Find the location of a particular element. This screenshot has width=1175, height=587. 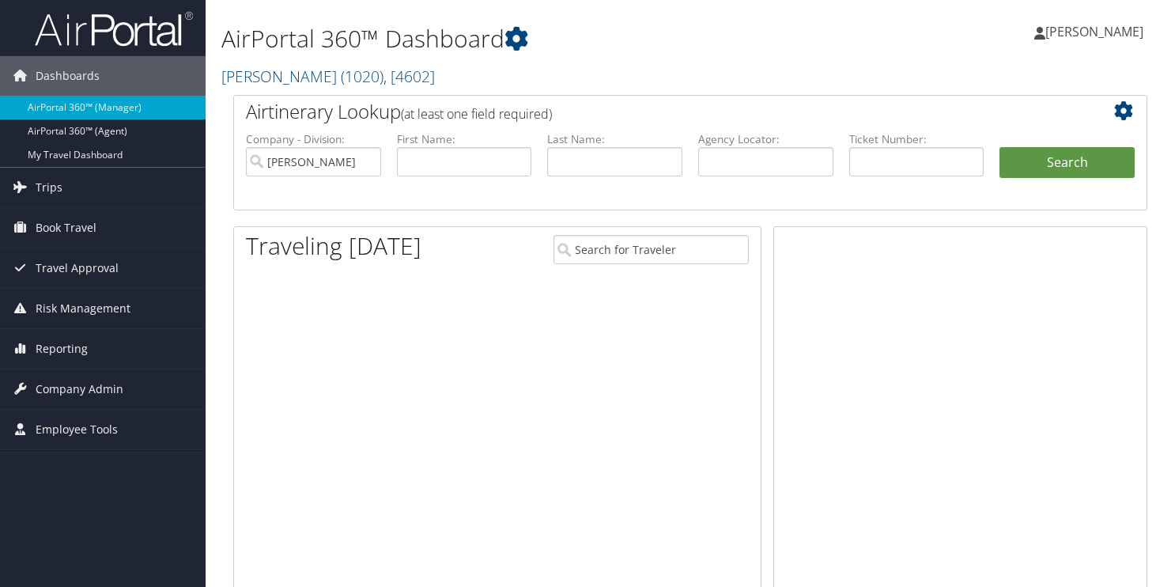

span: Travel Approval is located at coordinates (77, 268).